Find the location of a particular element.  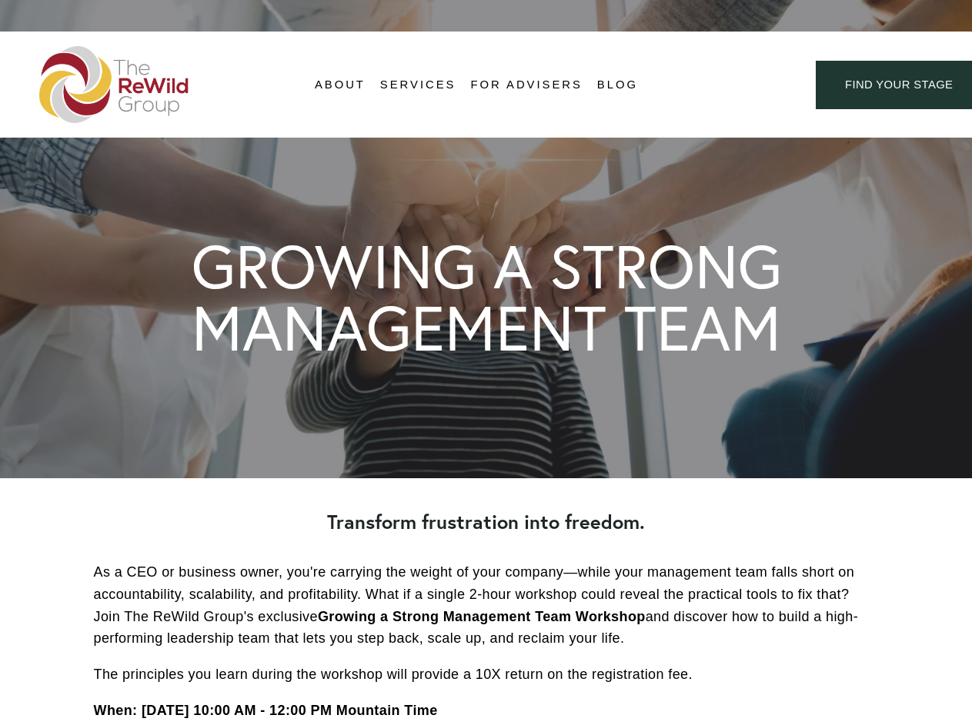

strong: Growing a Strong Management Team Workshop is located at coordinates (482, 617).